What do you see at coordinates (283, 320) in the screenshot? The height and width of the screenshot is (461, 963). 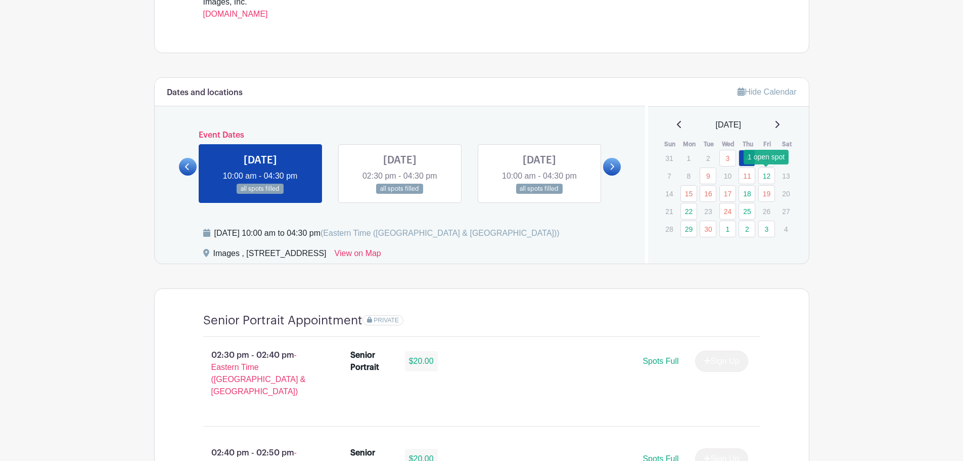 I see `h4: Senior Portrait Appointment` at bounding box center [283, 320].